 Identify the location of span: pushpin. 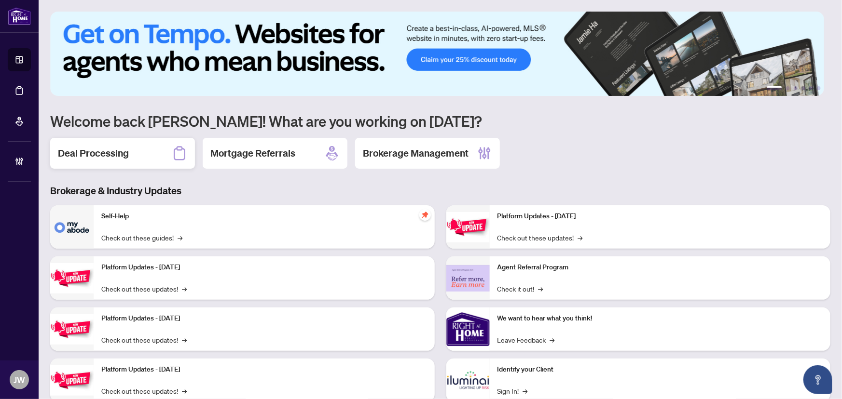
(425, 215).